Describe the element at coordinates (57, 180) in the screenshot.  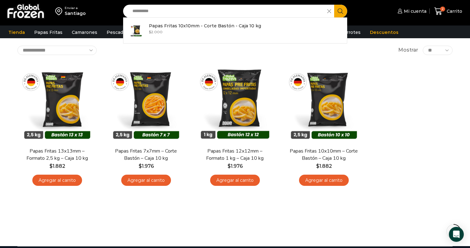
I see `a: Agregar al carrito: “Papas Fritas 13x13mm - Formato 2,5 kg - Caja 10 kg”` at that location.